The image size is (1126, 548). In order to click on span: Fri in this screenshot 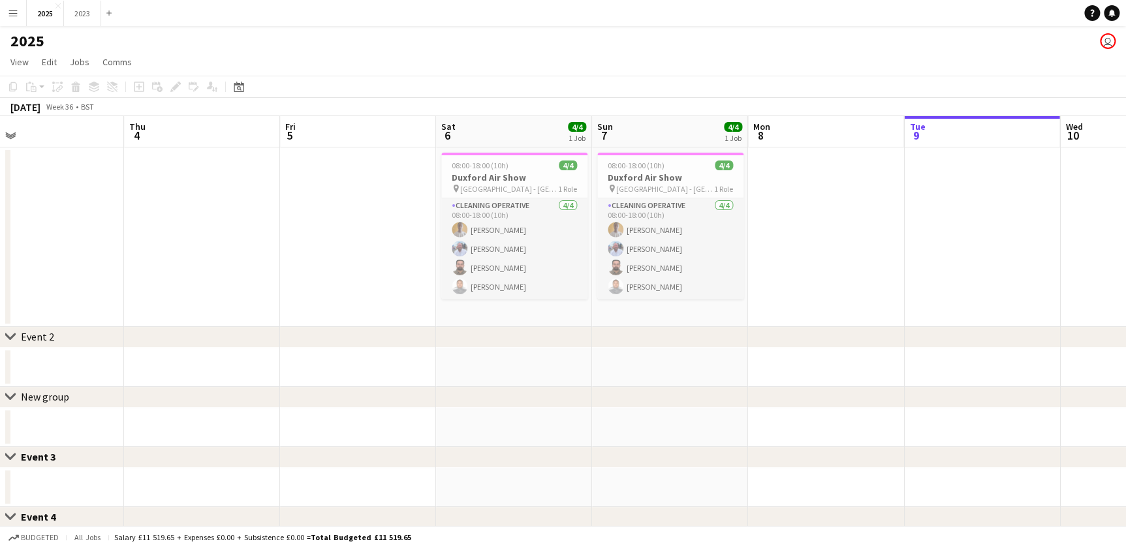, I will do `click(290, 127)`.